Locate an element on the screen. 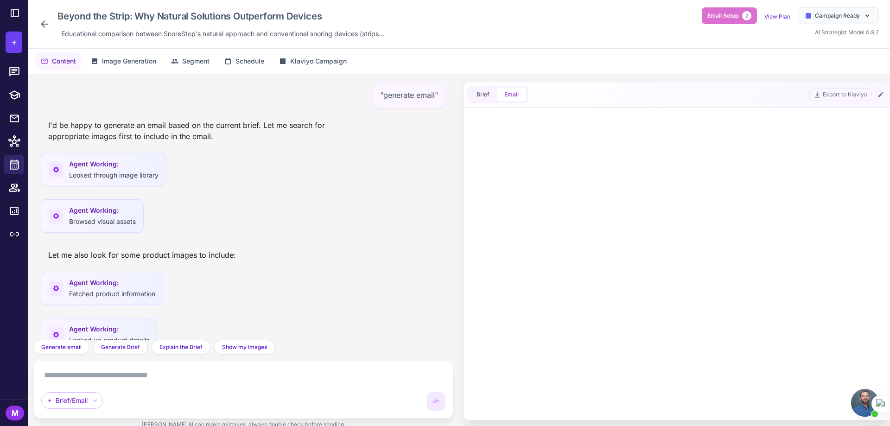 This screenshot has height=426, width=890. span: Fetched product information is located at coordinates (112, 293).